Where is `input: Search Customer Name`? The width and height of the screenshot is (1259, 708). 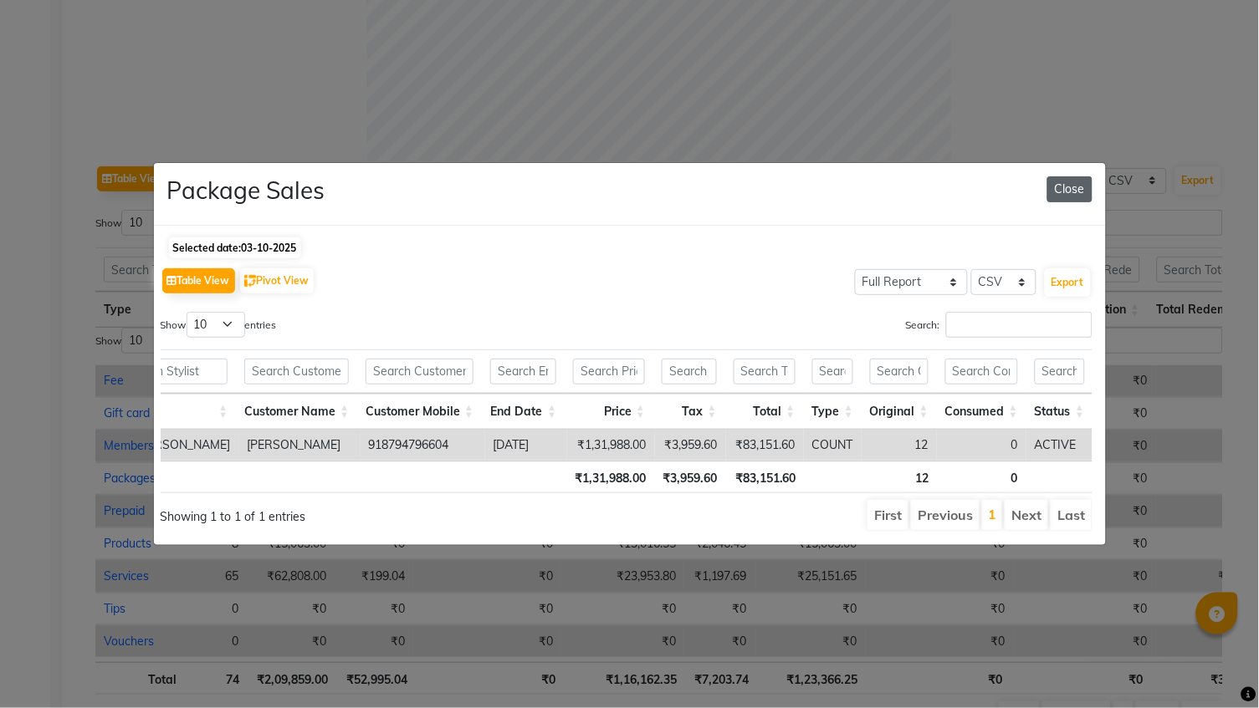
input: Search Customer Name is located at coordinates (296, 371).